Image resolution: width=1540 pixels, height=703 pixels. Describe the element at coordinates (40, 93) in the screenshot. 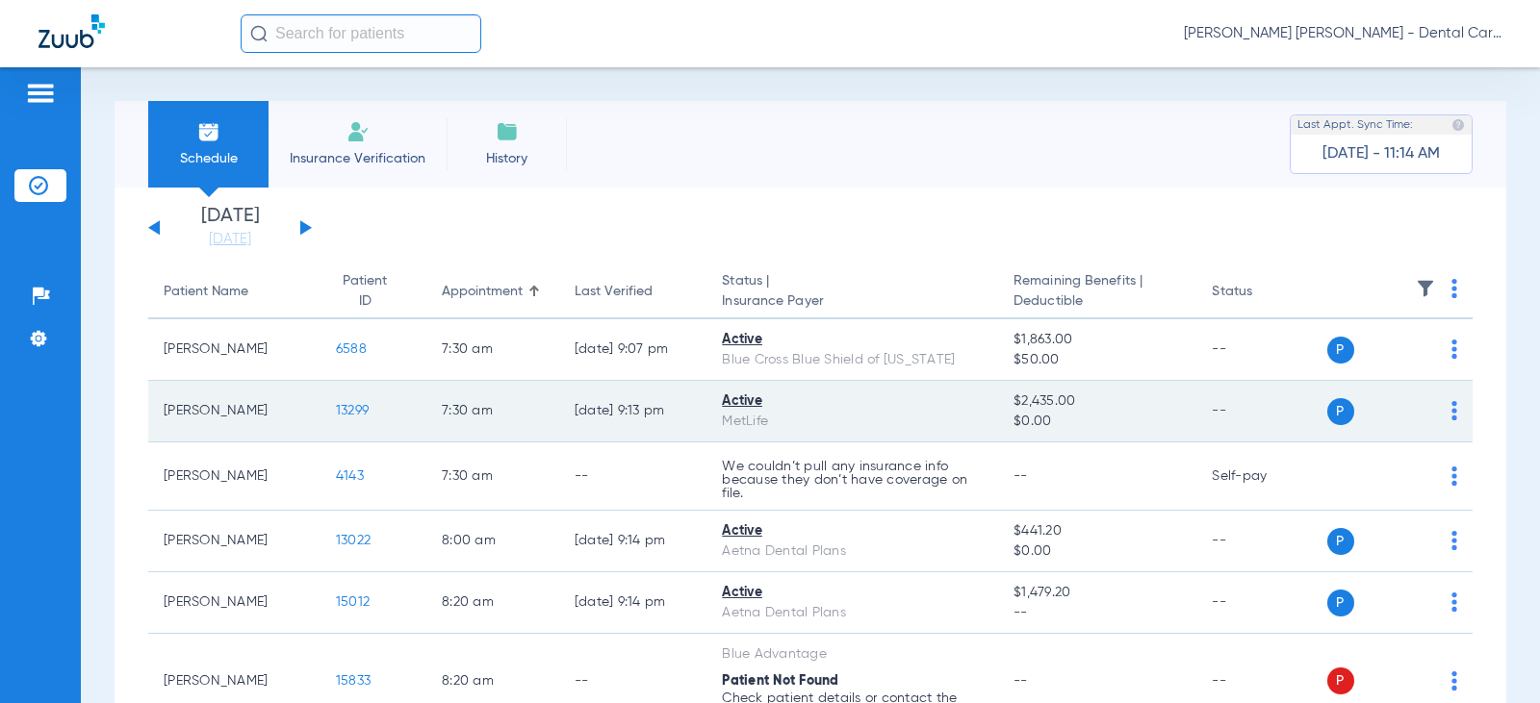

I see `img: hamburger-icon` at that location.